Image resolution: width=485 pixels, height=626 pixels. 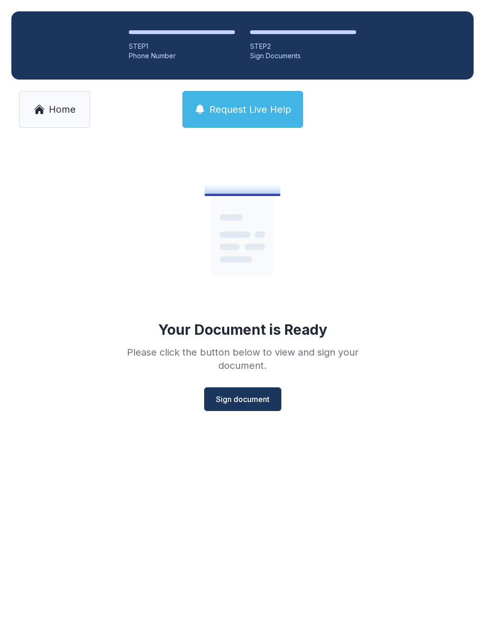 I want to click on div: Sign Documents, so click(x=303, y=56).